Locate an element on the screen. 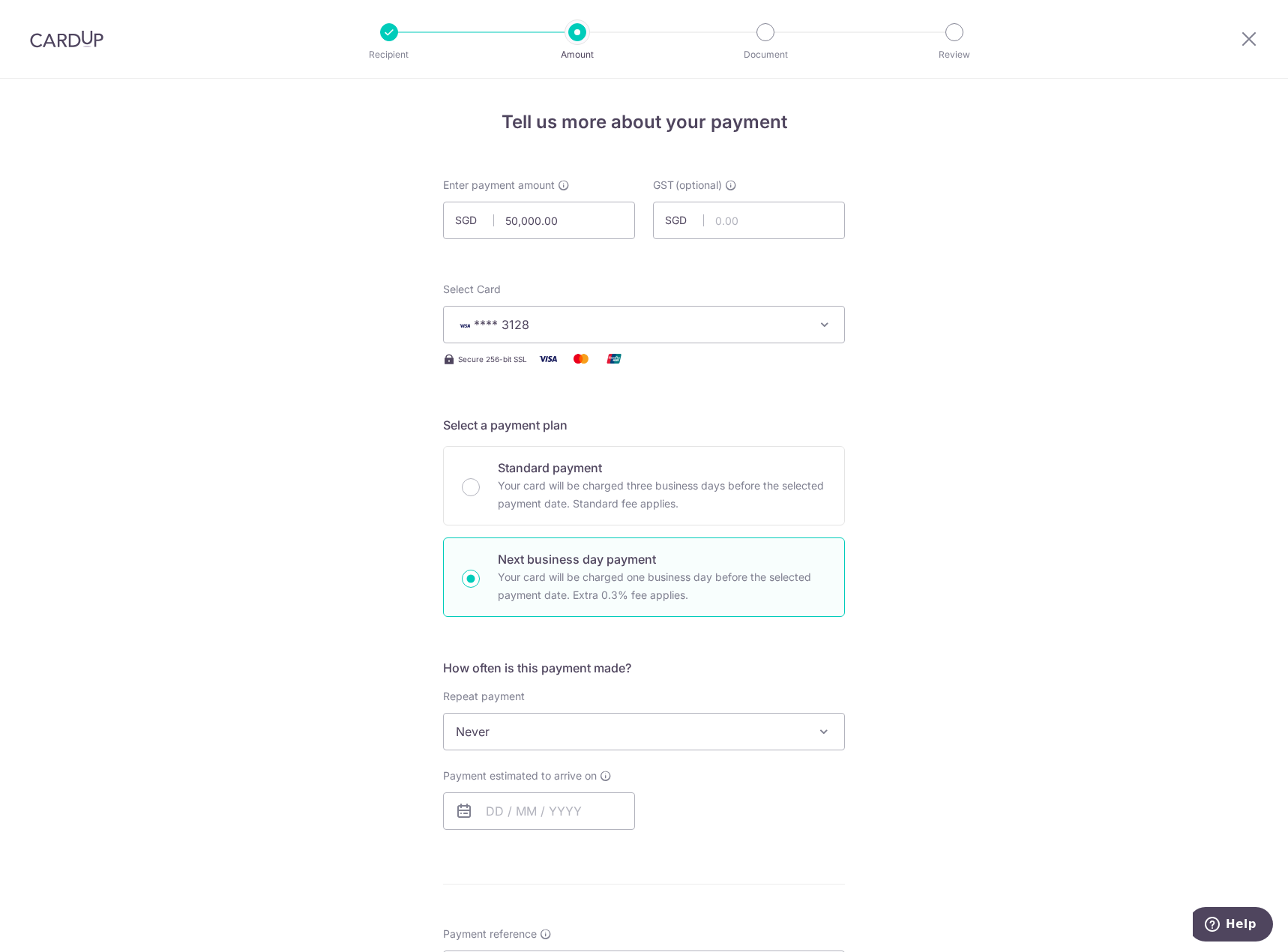 The width and height of the screenshot is (1288, 952). span: (optional) is located at coordinates (699, 186).